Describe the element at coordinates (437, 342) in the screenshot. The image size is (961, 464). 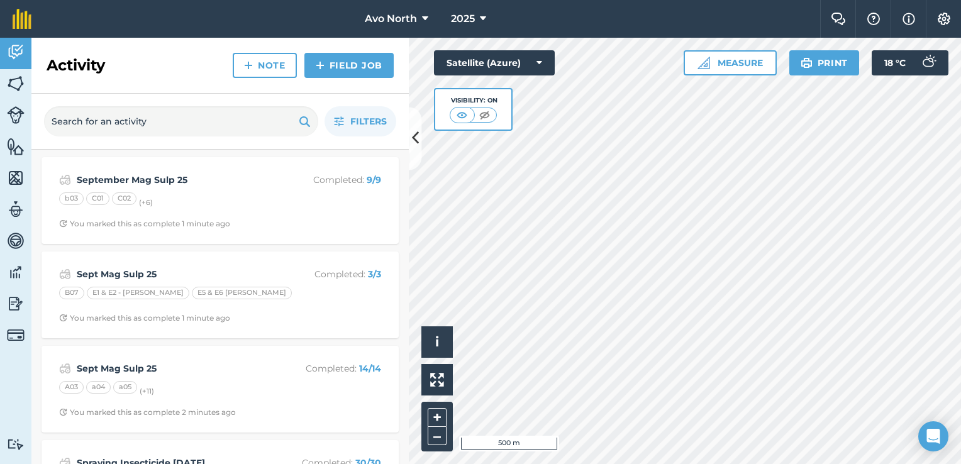
I see `button: i` at that location.